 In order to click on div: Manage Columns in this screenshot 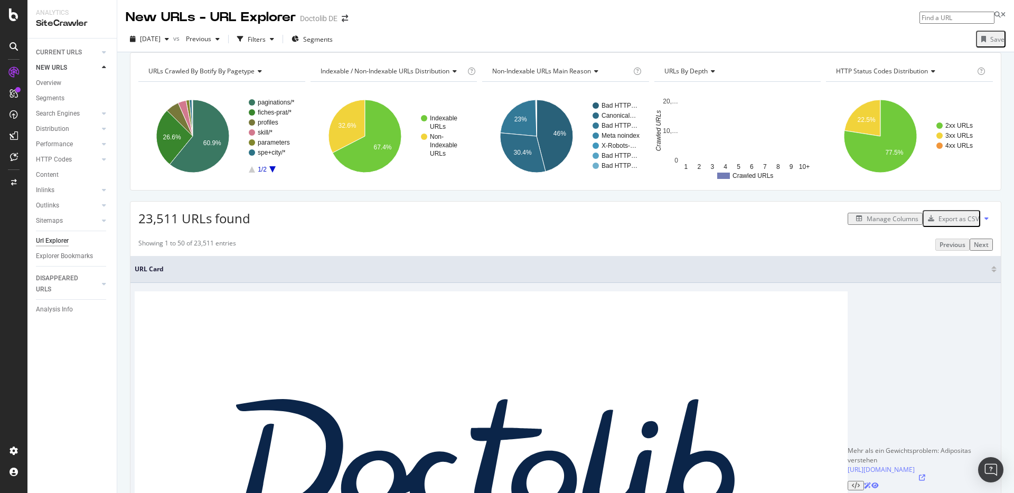, I will do `click(893, 219)`.